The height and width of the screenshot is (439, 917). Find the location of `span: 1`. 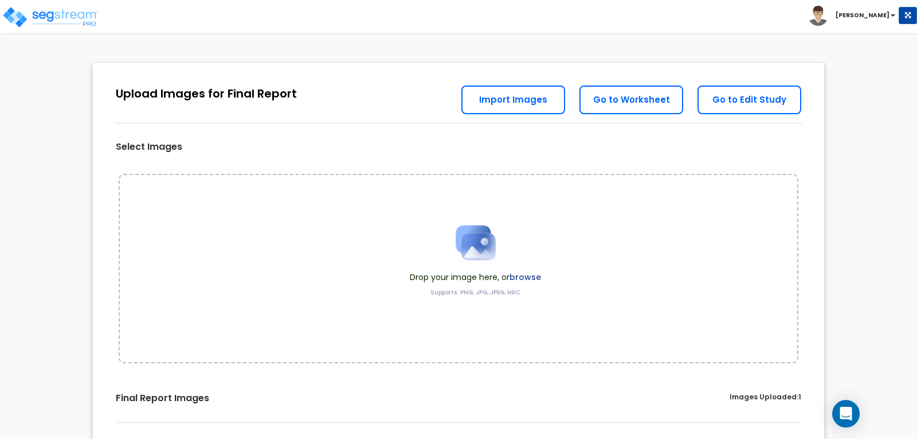

span: 1 is located at coordinates (800, 396).